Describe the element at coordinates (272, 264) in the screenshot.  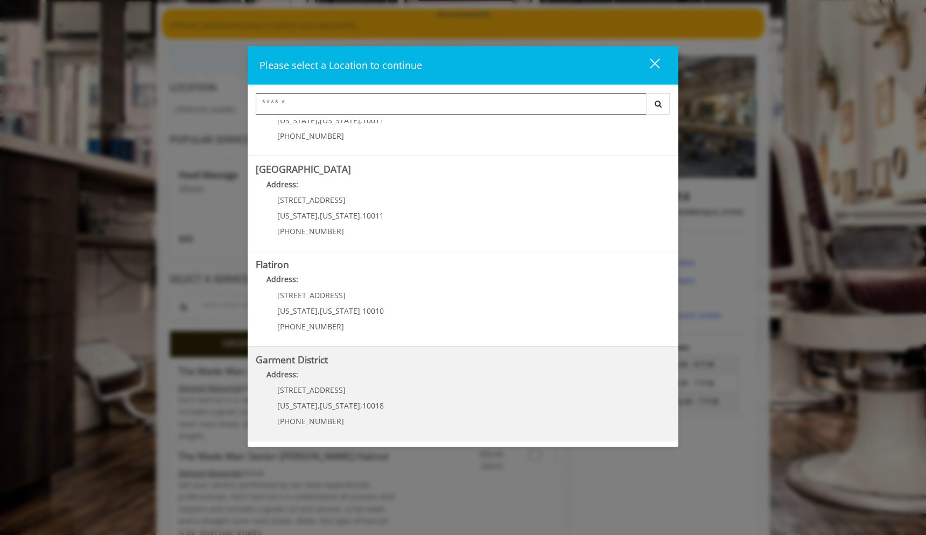
I see `b: Flatiron` at that location.